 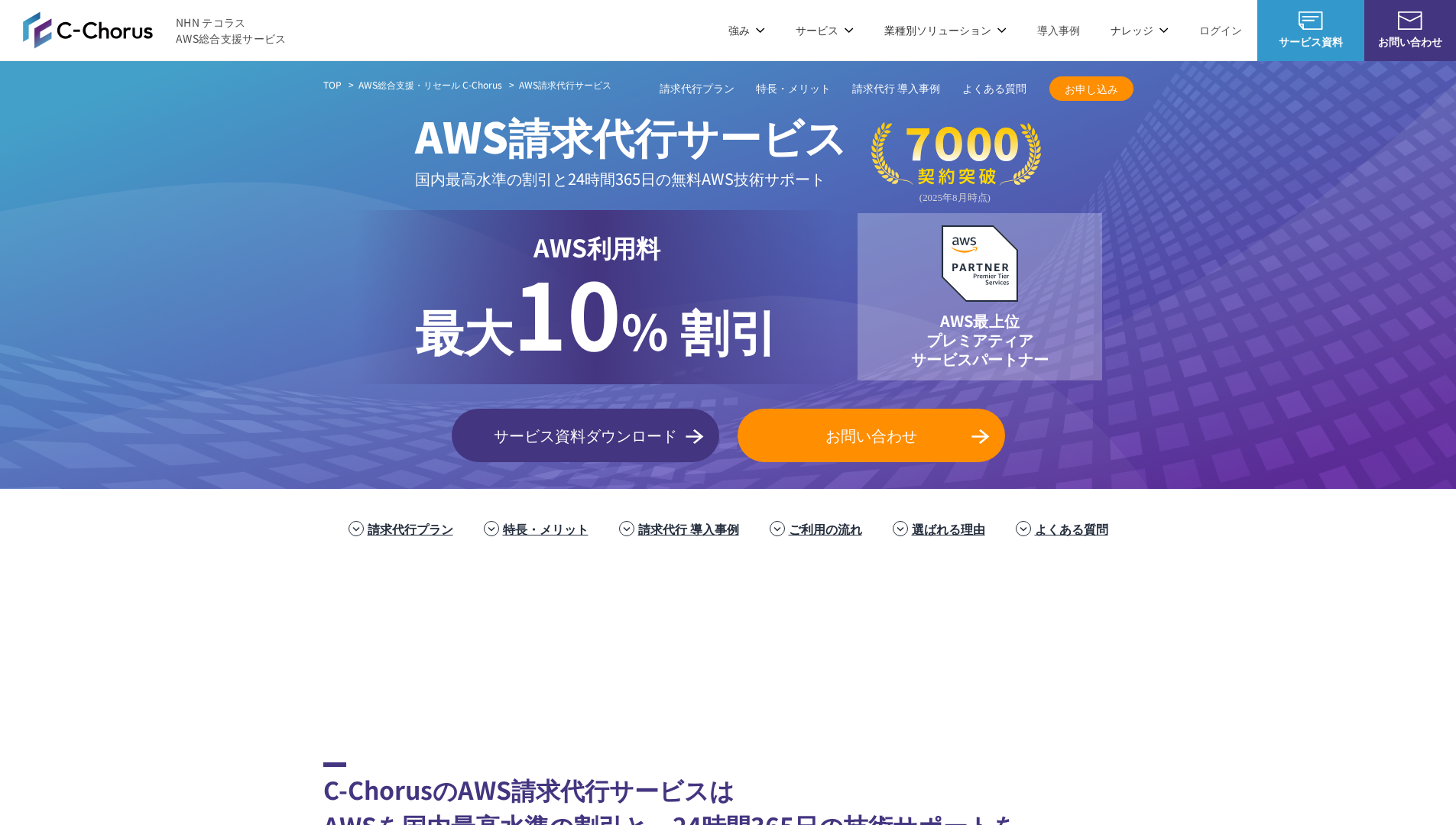 I want to click on p: AWS最上位 プレミアティア サービスパートナー, so click(x=980, y=339).